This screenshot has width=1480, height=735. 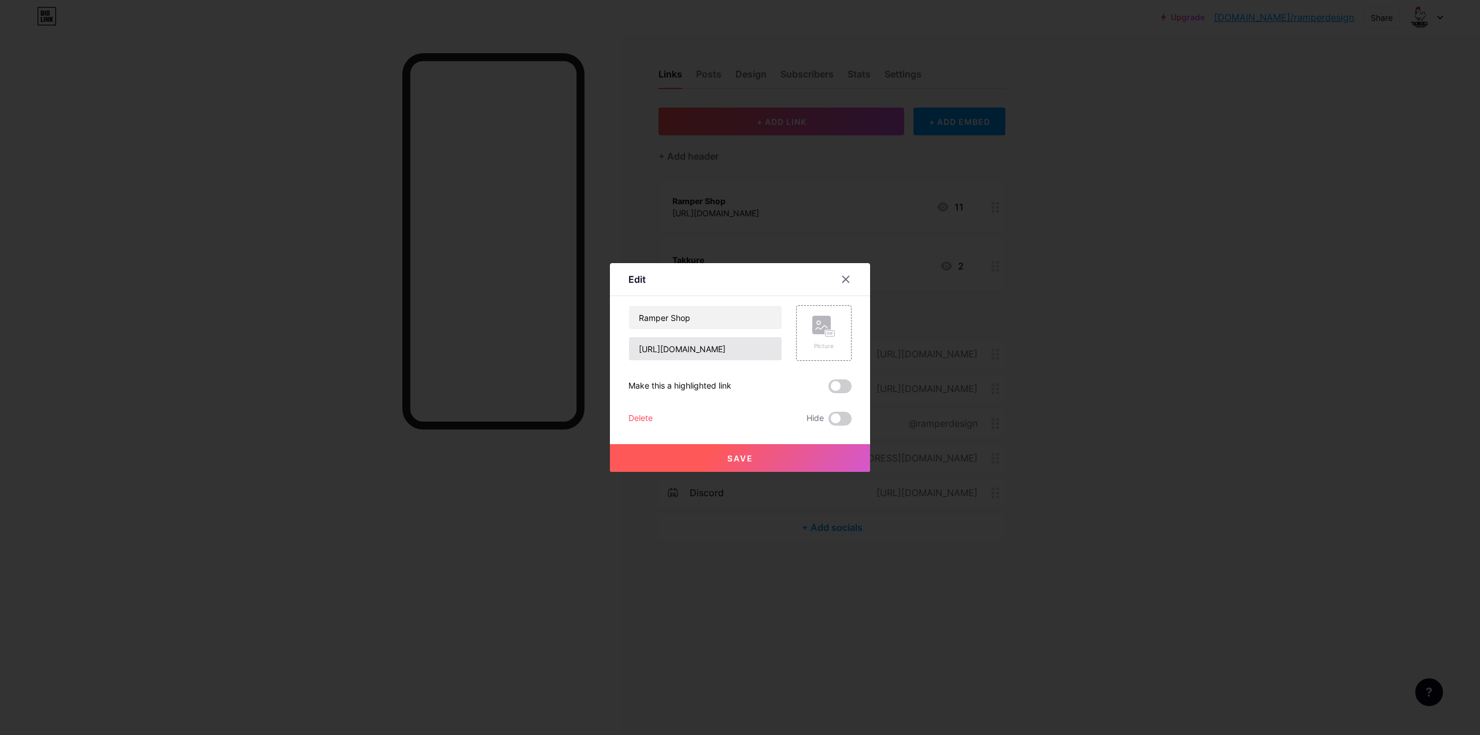 I want to click on input: Title, so click(x=705, y=317).